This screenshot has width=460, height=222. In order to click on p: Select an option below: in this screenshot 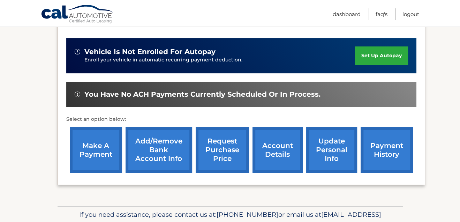, I will do `click(242, 119)`.